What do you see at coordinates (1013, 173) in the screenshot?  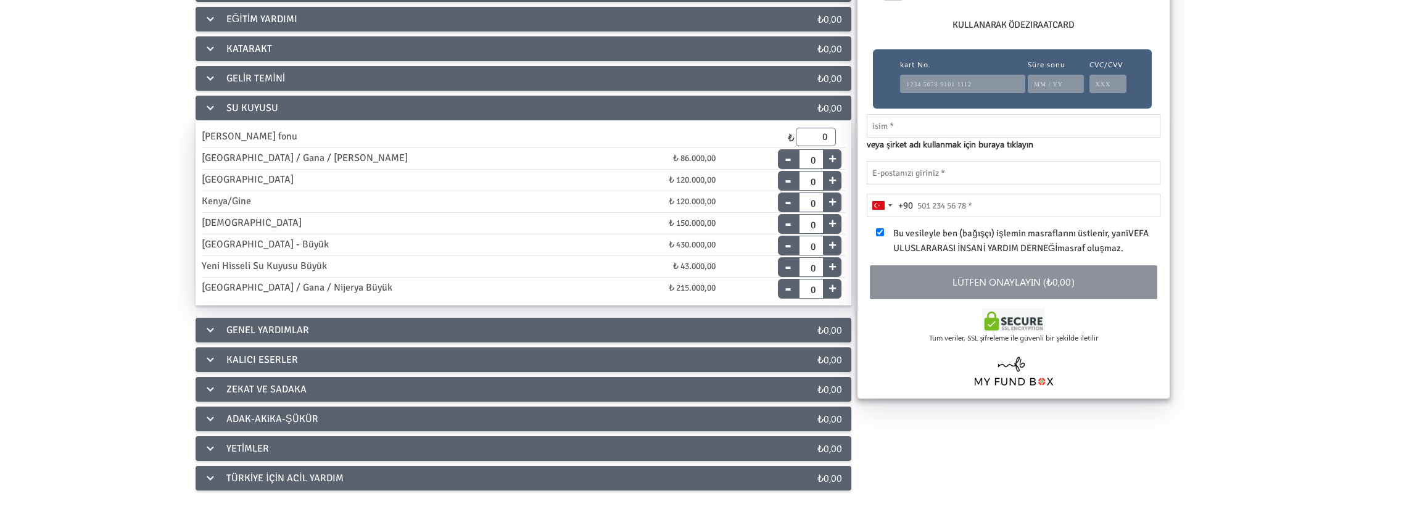 I see `input: E-postanızı giriniz *` at bounding box center [1013, 173].